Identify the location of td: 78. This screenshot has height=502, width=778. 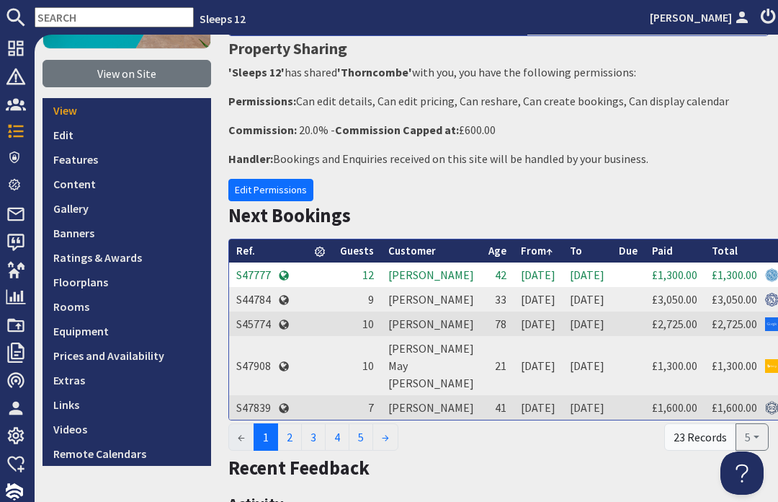
(497, 324).